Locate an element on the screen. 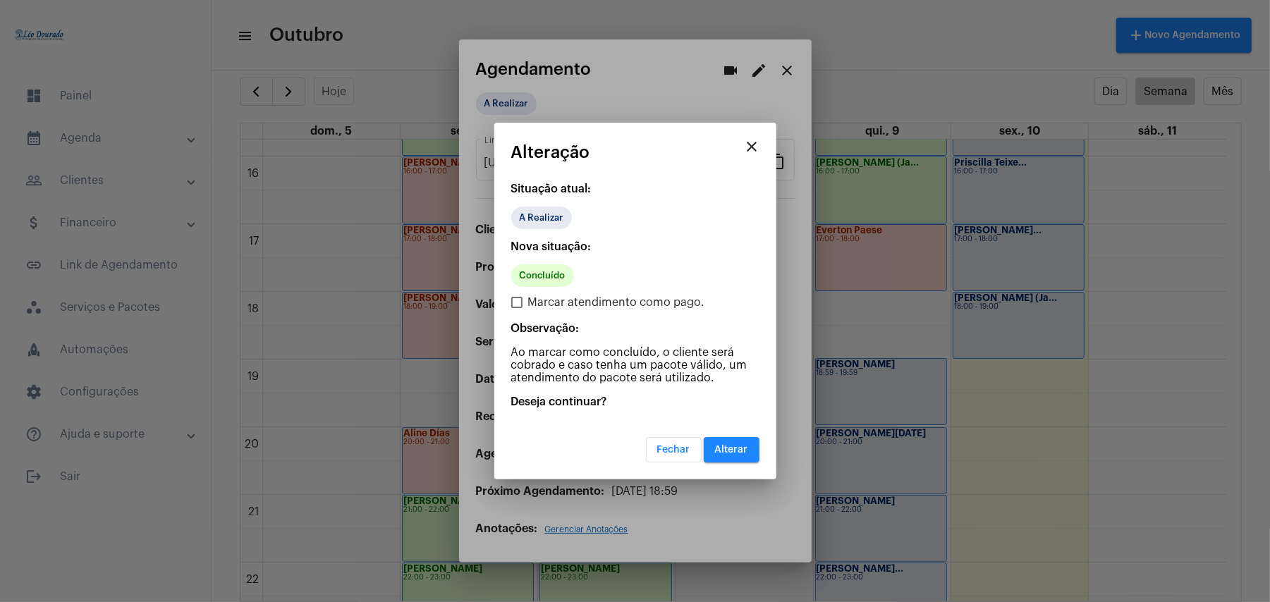 Image resolution: width=1270 pixels, height=602 pixels. p: Situação atual: is located at coordinates (636, 189).